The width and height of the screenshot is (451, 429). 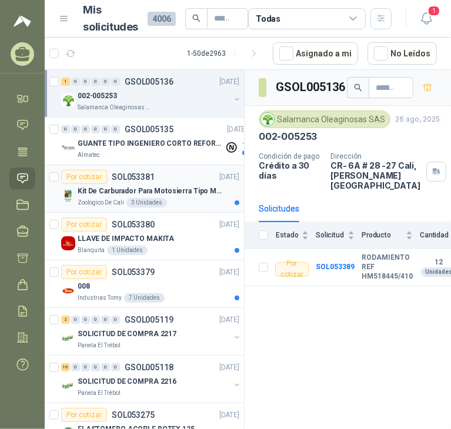 What do you see at coordinates (133, 224) in the screenshot?
I see `p: SOL053380` at bounding box center [133, 224].